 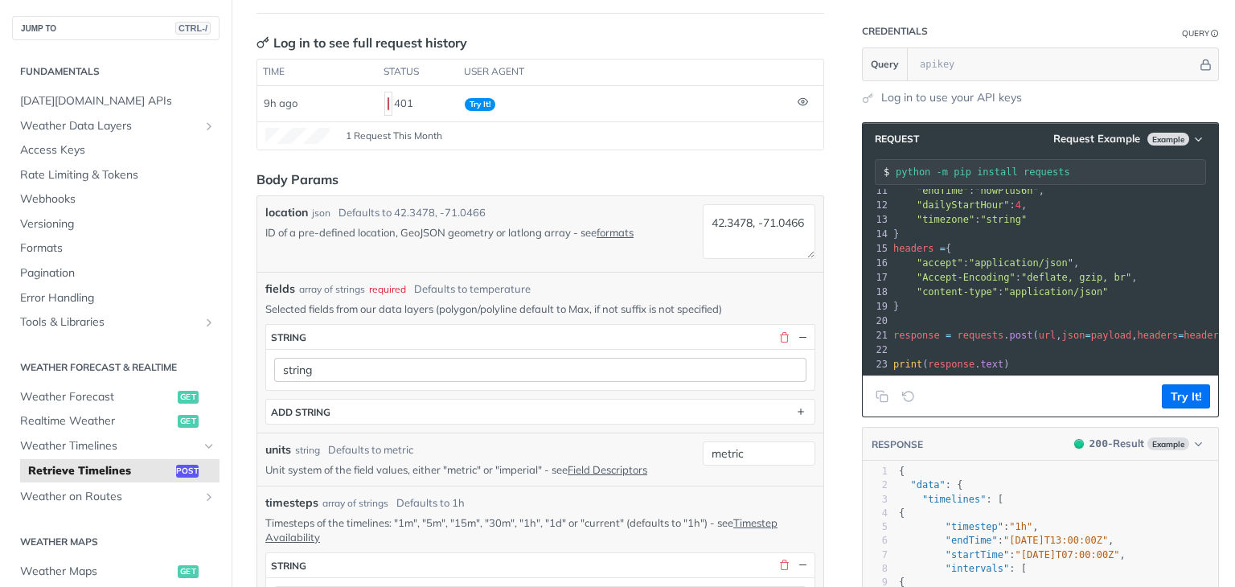 I want to click on button: Hide, so click(x=802, y=337).